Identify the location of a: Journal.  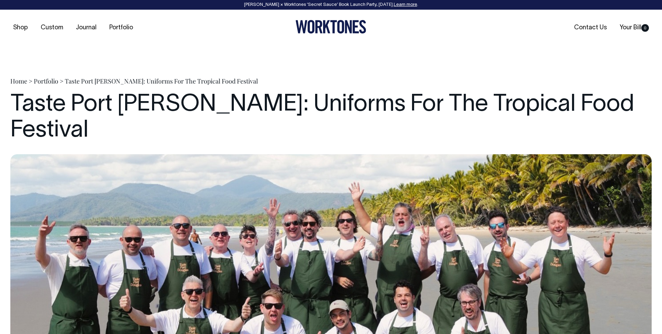
(86, 28).